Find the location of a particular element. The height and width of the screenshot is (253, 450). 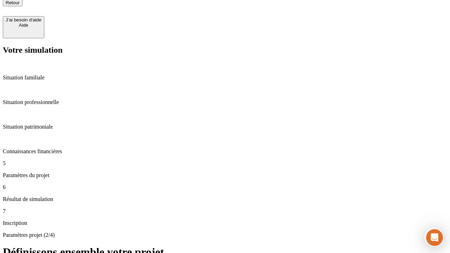

p: 5 is located at coordinates (225, 164).